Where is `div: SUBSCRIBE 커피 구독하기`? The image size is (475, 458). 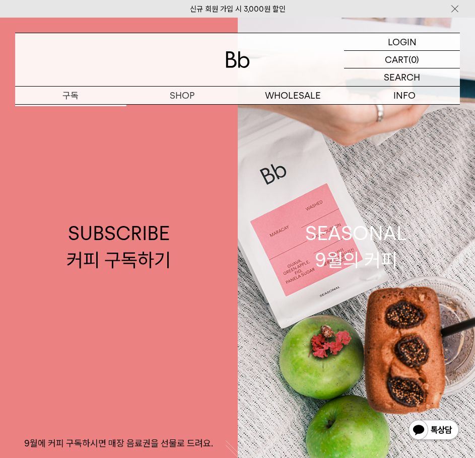 div: SUBSCRIBE 커피 구독하기 is located at coordinates (118, 247).